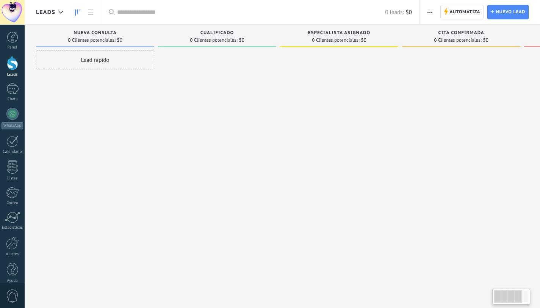 This screenshot has width=540, height=308. What do you see at coordinates (217, 33) in the screenshot?
I see `span: Cualificado` at bounding box center [217, 33].